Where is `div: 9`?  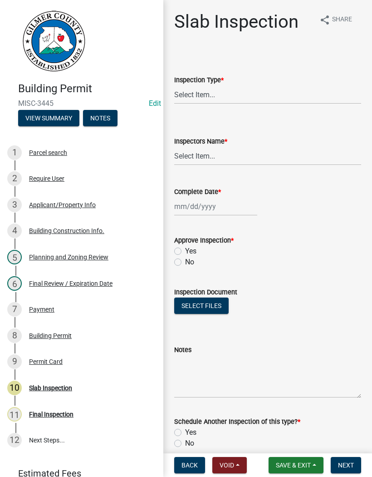
div: 9 is located at coordinates (15, 362).